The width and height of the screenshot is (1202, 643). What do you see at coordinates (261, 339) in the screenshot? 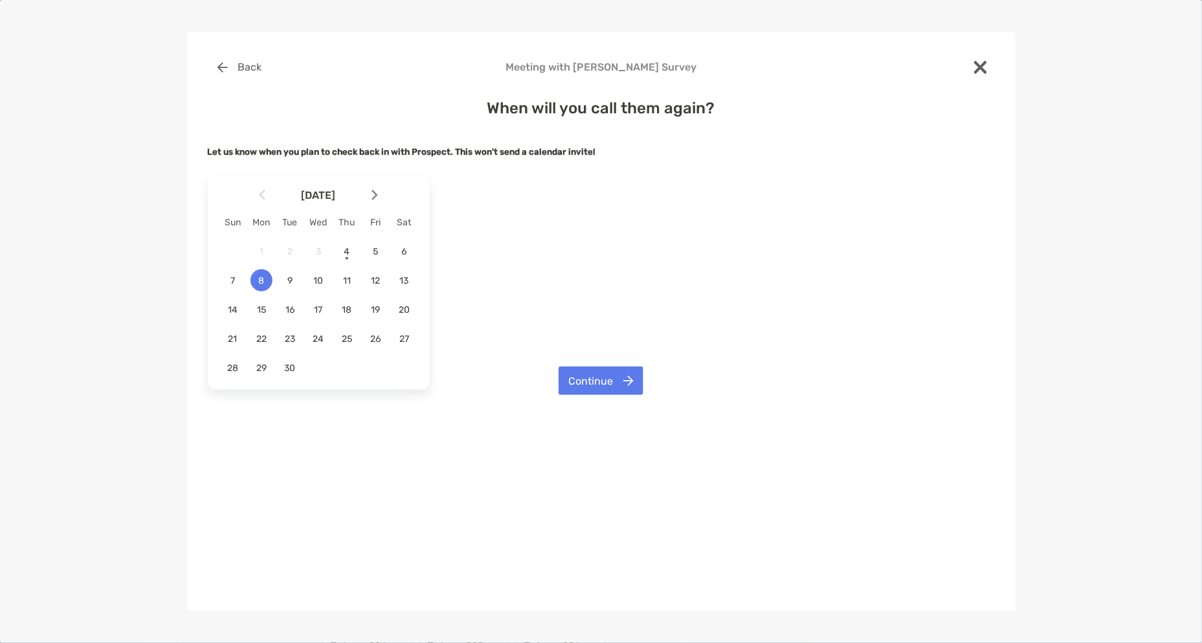
I see `span: 22` at bounding box center [261, 339].